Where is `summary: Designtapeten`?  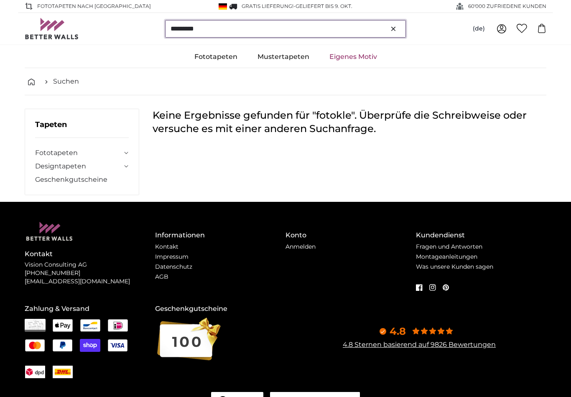
summary: Designtapeten is located at coordinates (82, 167).